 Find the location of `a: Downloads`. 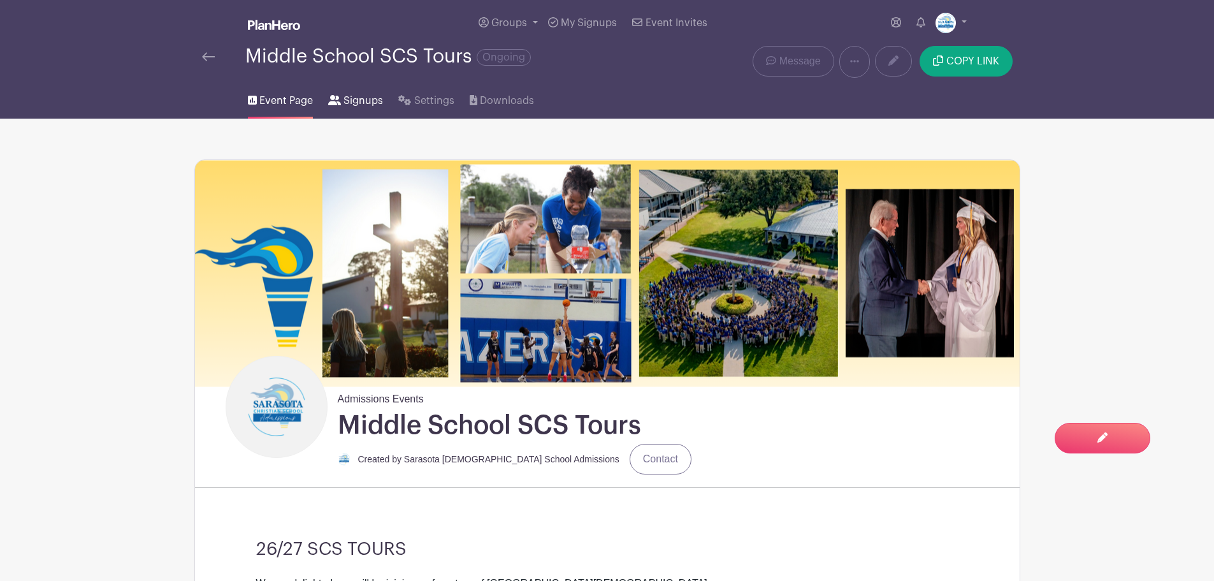

a: Downloads is located at coordinates (502, 98).